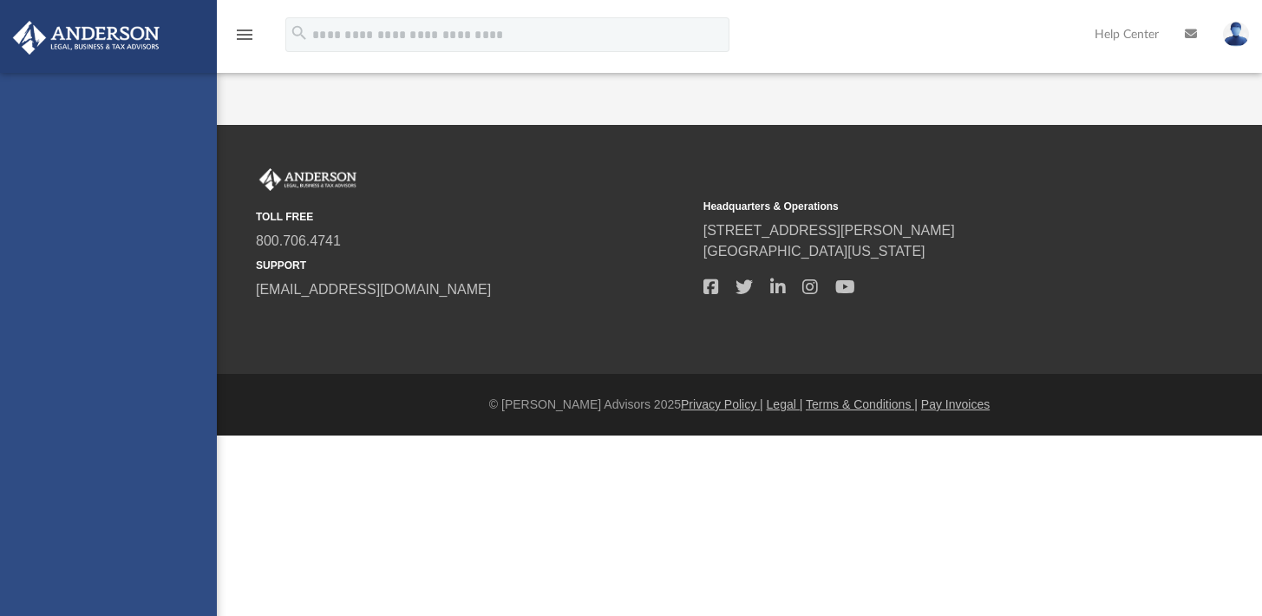  What do you see at coordinates (298, 240) in the screenshot?
I see `a: 800.706.4741` at bounding box center [298, 240].